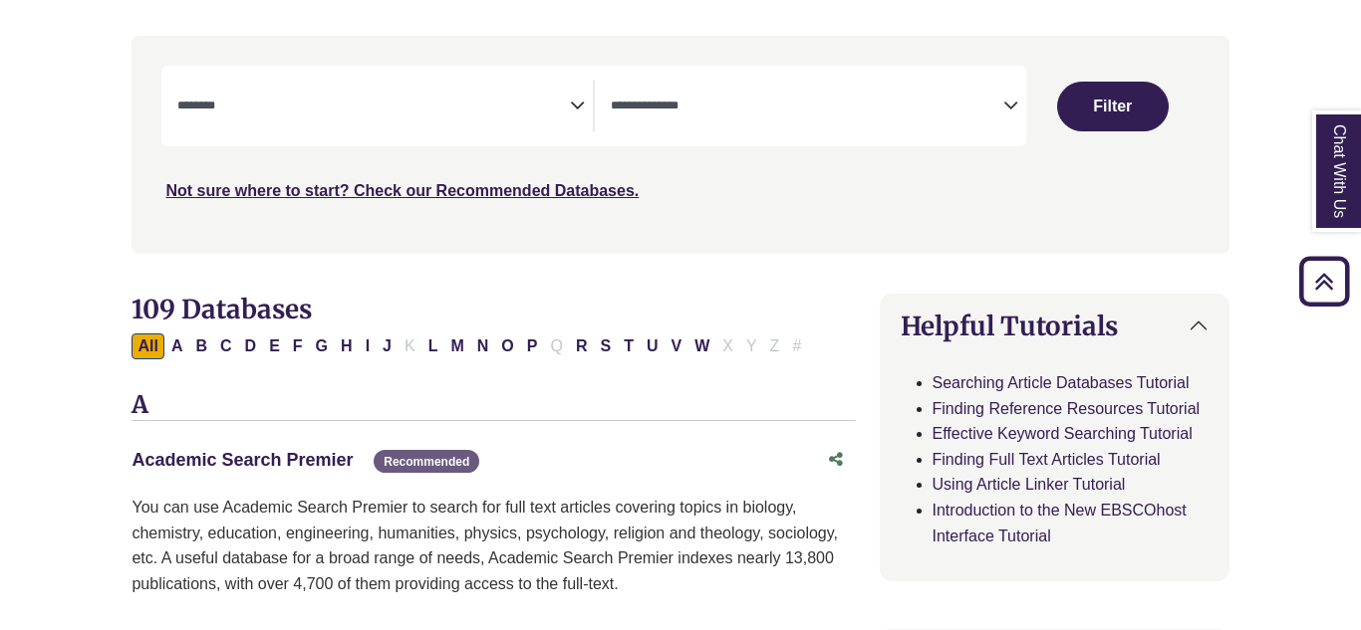 The height and width of the screenshot is (630, 1361). I want to click on button: Filter Results G, so click(322, 347).